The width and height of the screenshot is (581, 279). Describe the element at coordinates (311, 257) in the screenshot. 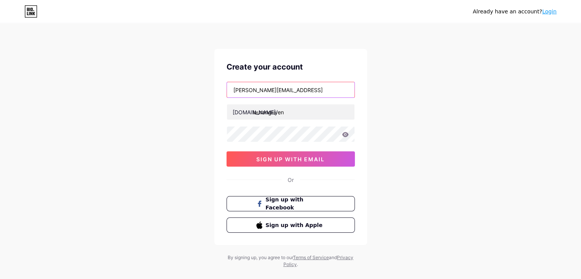

I see `a: Terms of Service` at that location.